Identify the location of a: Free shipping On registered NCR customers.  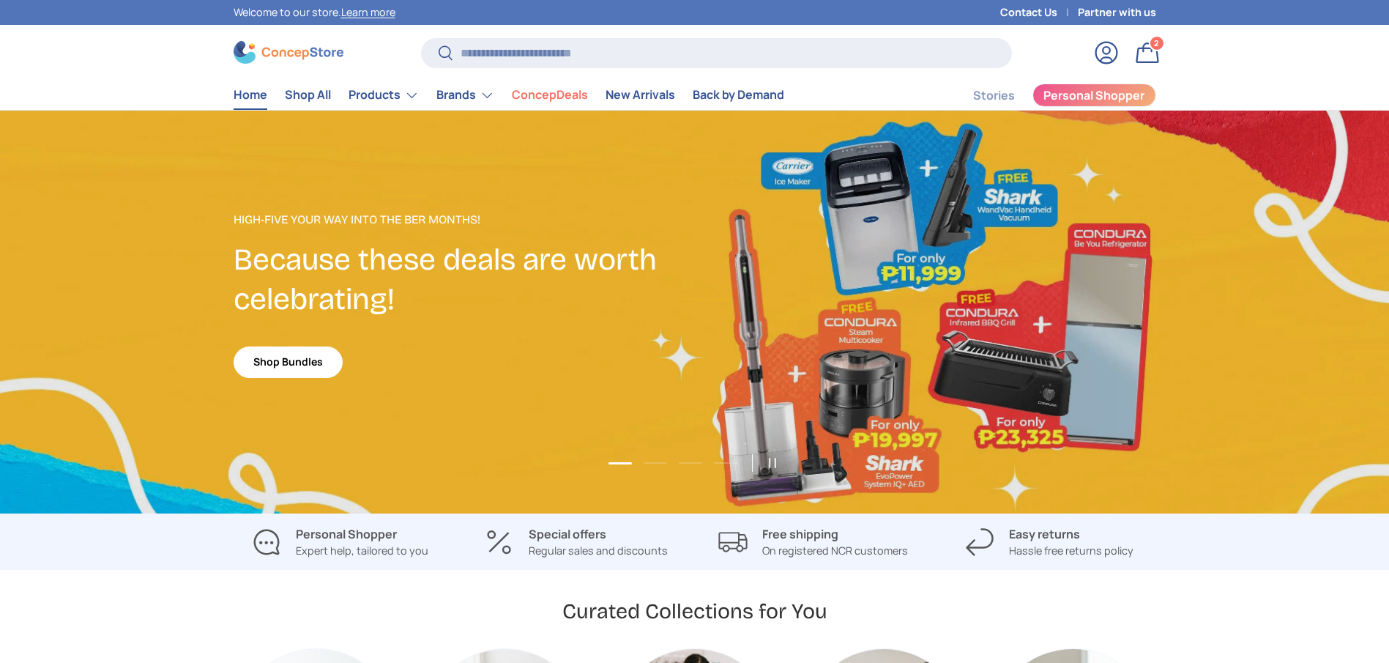
(813, 542).